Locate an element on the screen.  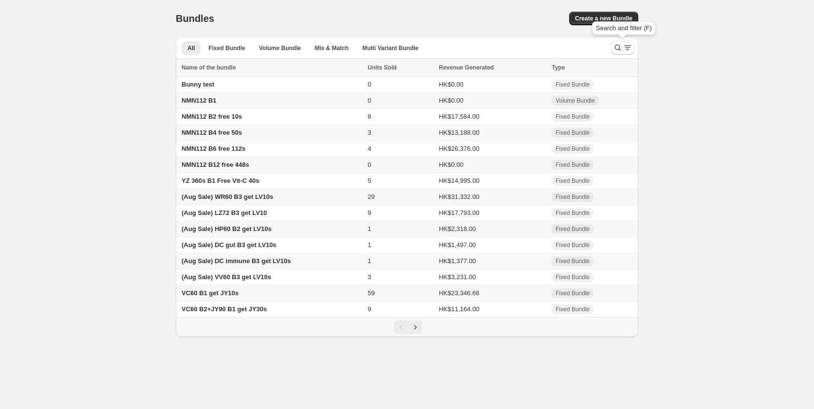
span: HK$11,164.00 is located at coordinates (459, 309).